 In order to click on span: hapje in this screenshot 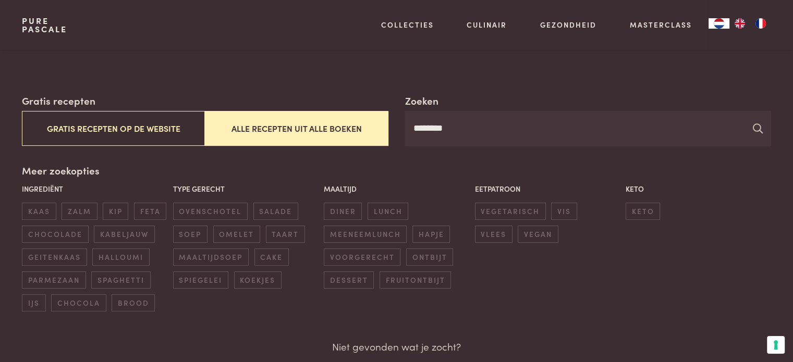, I will do `click(431, 234)`.